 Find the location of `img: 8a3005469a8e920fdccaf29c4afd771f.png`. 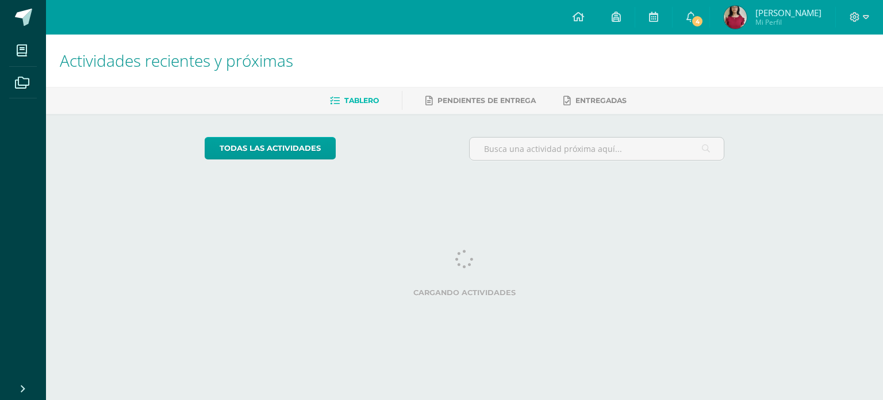

img: 8a3005469a8e920fdccaf29c4afd771f.png is located at coordinates (735, 17).